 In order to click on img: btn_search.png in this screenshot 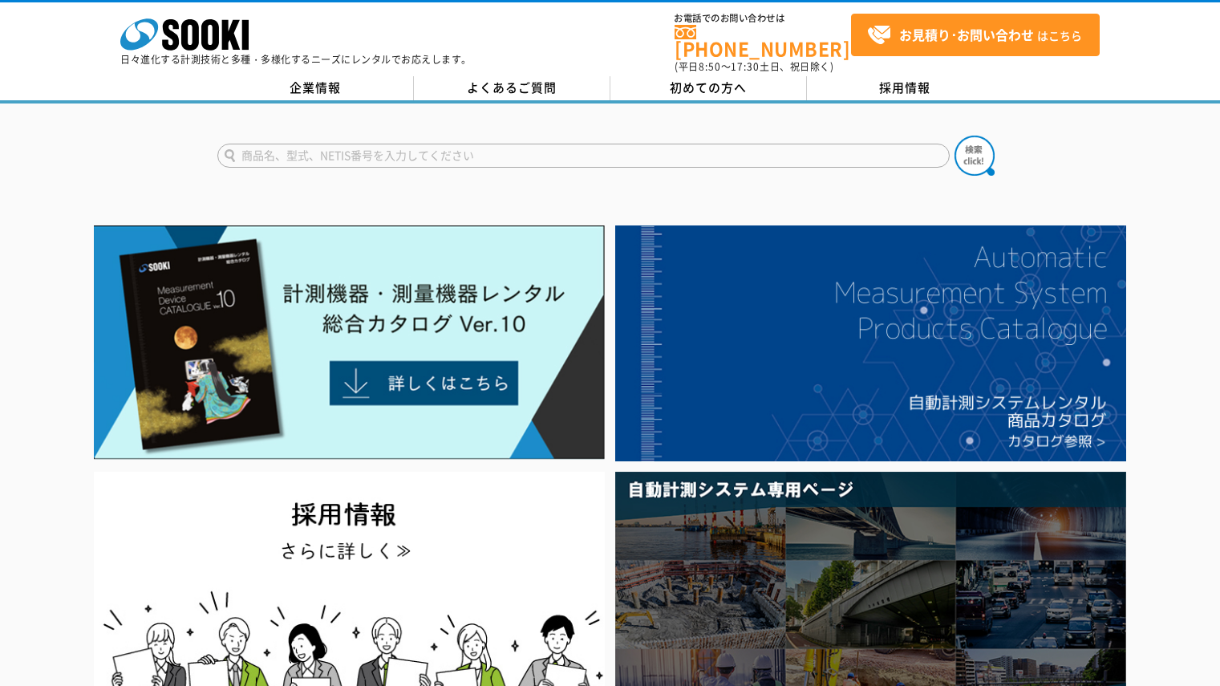, I will do `click(975, 156)`.